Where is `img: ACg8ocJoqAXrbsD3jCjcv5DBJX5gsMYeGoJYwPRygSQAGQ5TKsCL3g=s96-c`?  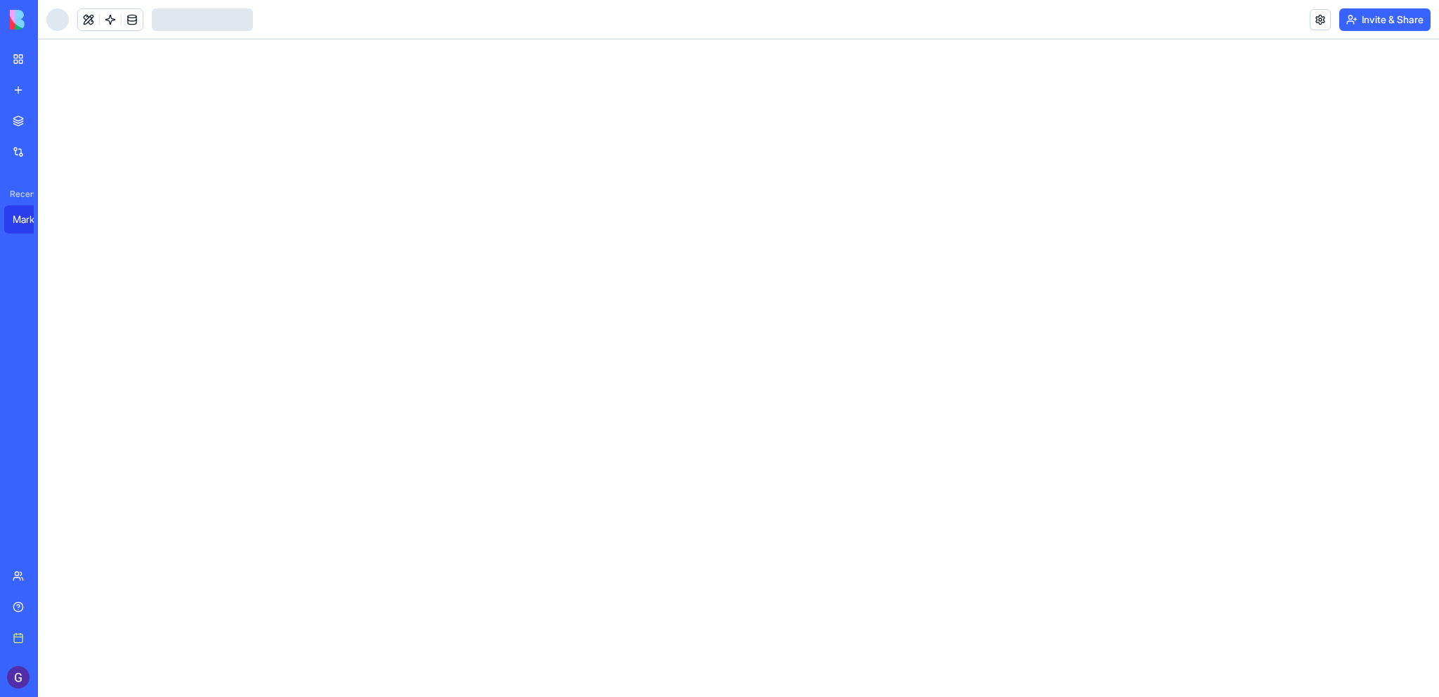
img: ACg8ocJoqAXrbsD3jCjcv5DBJX5gsMYeGoJYwPRygSQAGQ5TKsCL3g=s96-c is located at coordinates (18, 677).